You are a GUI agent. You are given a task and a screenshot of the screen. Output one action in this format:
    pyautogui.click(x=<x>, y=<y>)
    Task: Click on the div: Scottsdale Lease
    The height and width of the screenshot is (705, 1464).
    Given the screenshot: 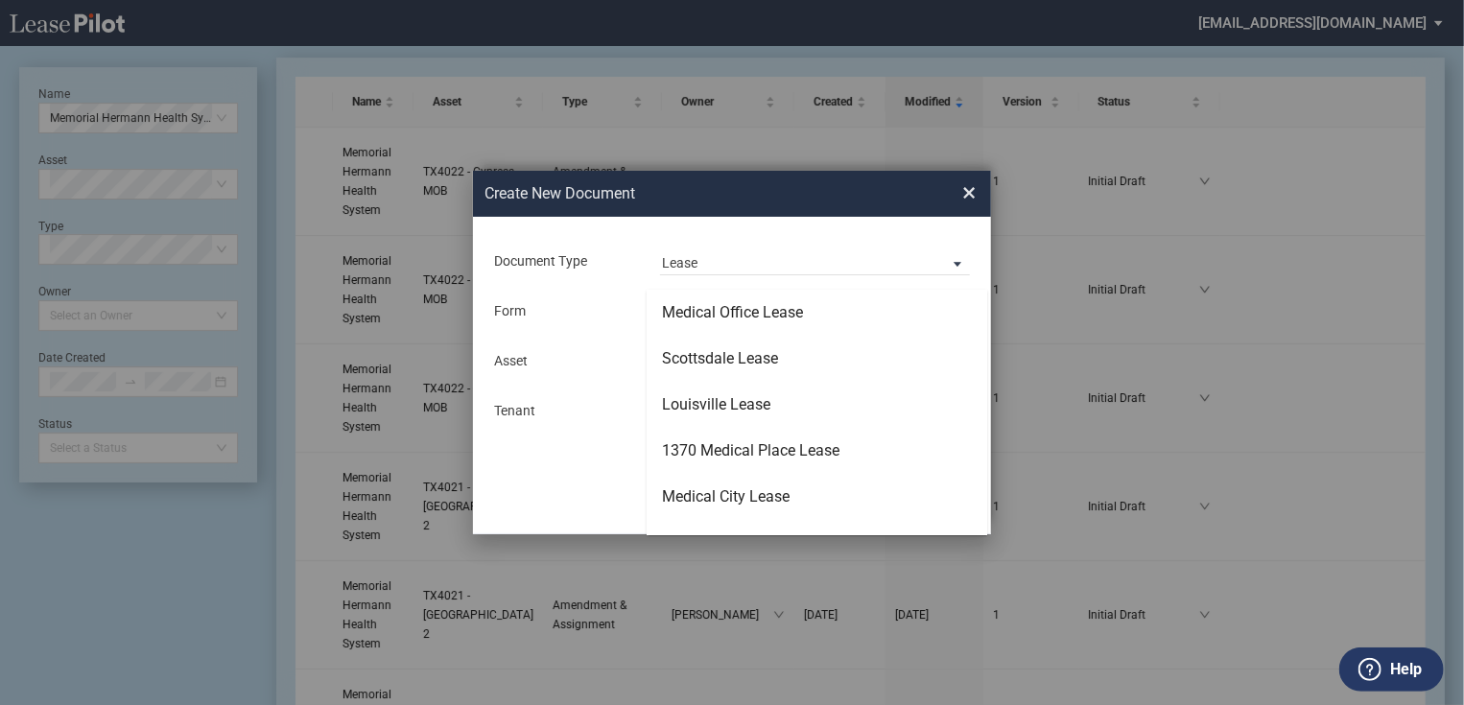 What is the action you would take?
    pyautogui.click(x=719, y=359)
    